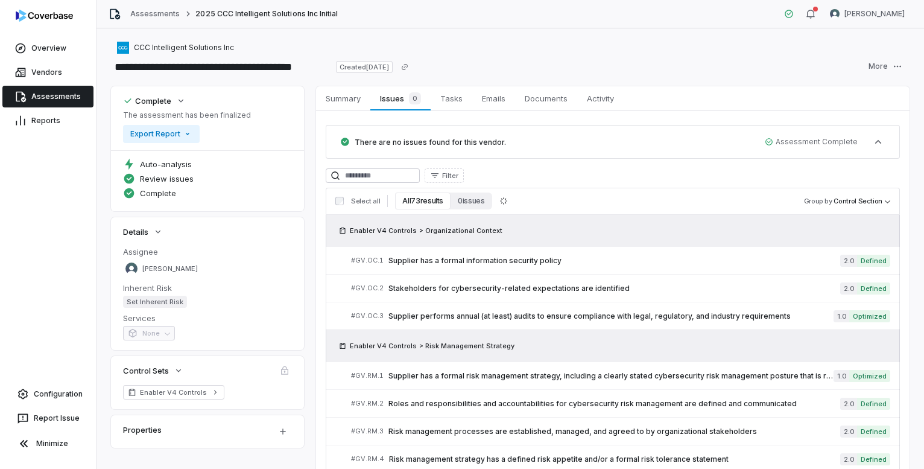 The height and width of the screenshot is (469, 924). What do you see at coordinates (136, 232) in the screenshot?
I see `span: Details` at bounding box center [136, 232].